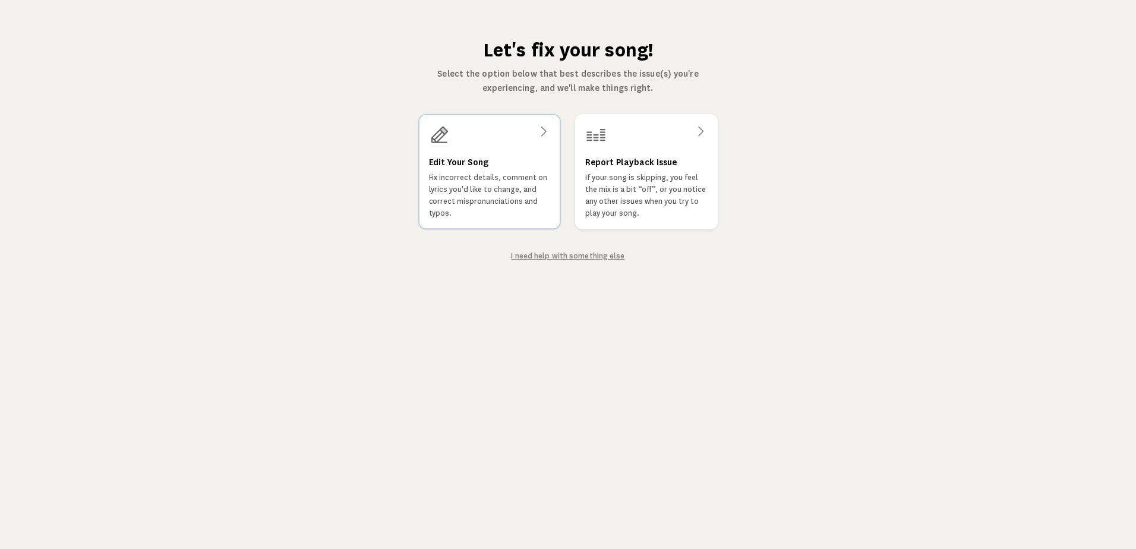 The width and height of the screenshot is (1136, 549). I want to click on a: Report Playback IssueIf your song is skipping, you feel the mix is a bit “off”, or you notice any..., so click(646, 172).